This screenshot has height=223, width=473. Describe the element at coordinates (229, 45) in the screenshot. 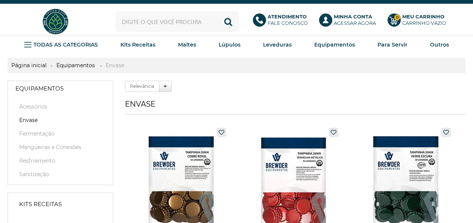

I see `strong: Lúpulos` at that location.